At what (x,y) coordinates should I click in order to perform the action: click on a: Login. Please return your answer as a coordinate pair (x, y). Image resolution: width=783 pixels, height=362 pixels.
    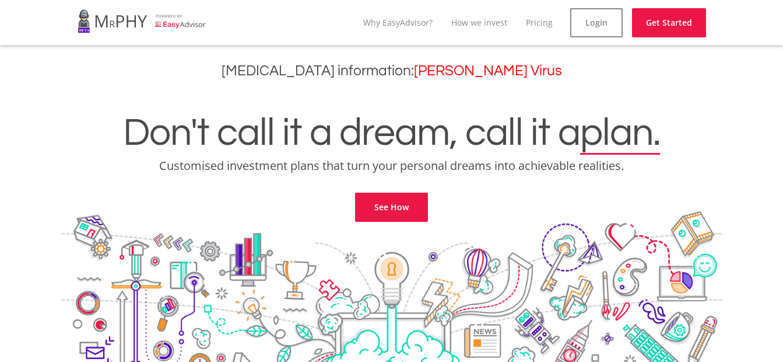
    Looking at the image, I should click on (596, 23).